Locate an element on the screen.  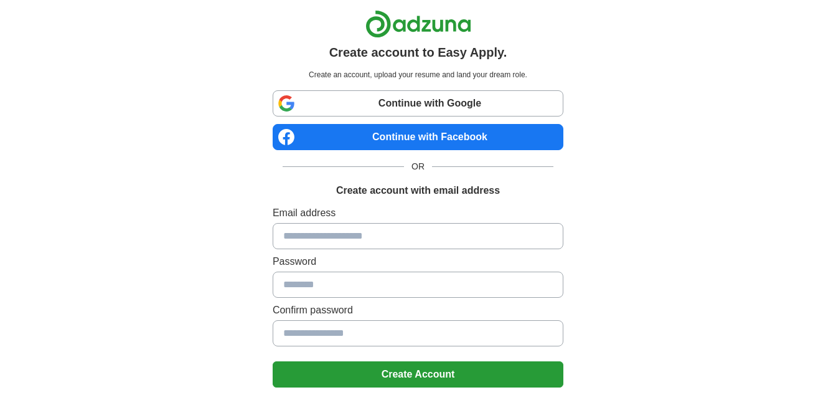
img: Adzuna logo is located at coordinates (418, 24).